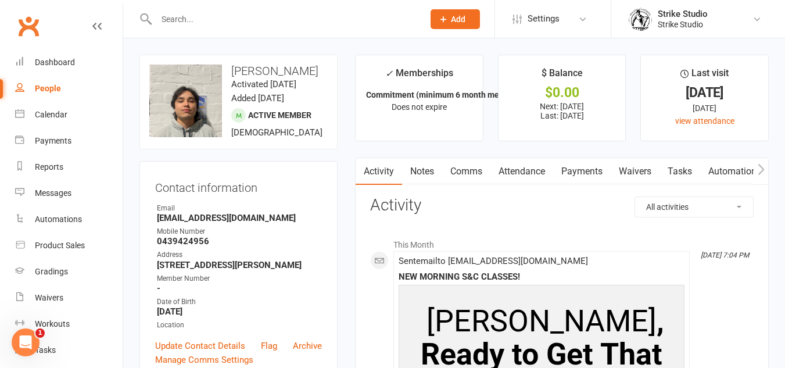  What do you see at coordinates (240, 255) in the screenshot?
I see `div: Address` at bounding box center [240, 255].